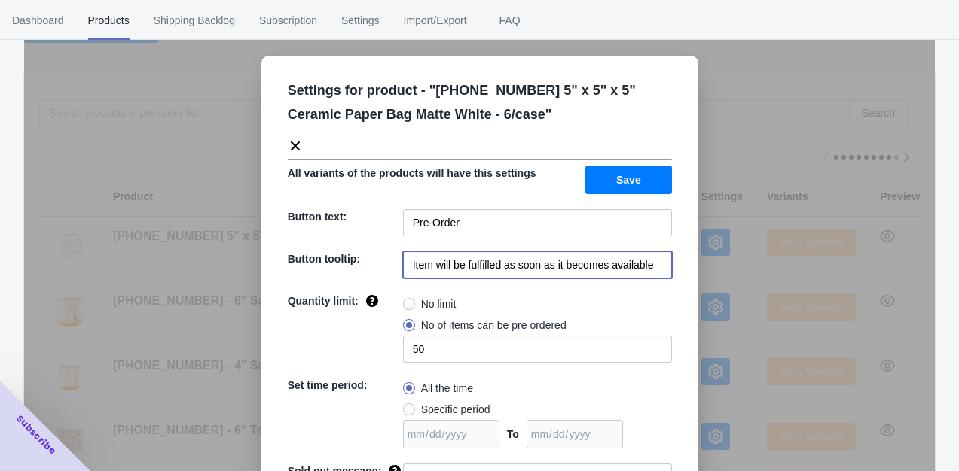 The image size is (959, 471). I want to click on span: Button tooltip:, so click(324, 259).